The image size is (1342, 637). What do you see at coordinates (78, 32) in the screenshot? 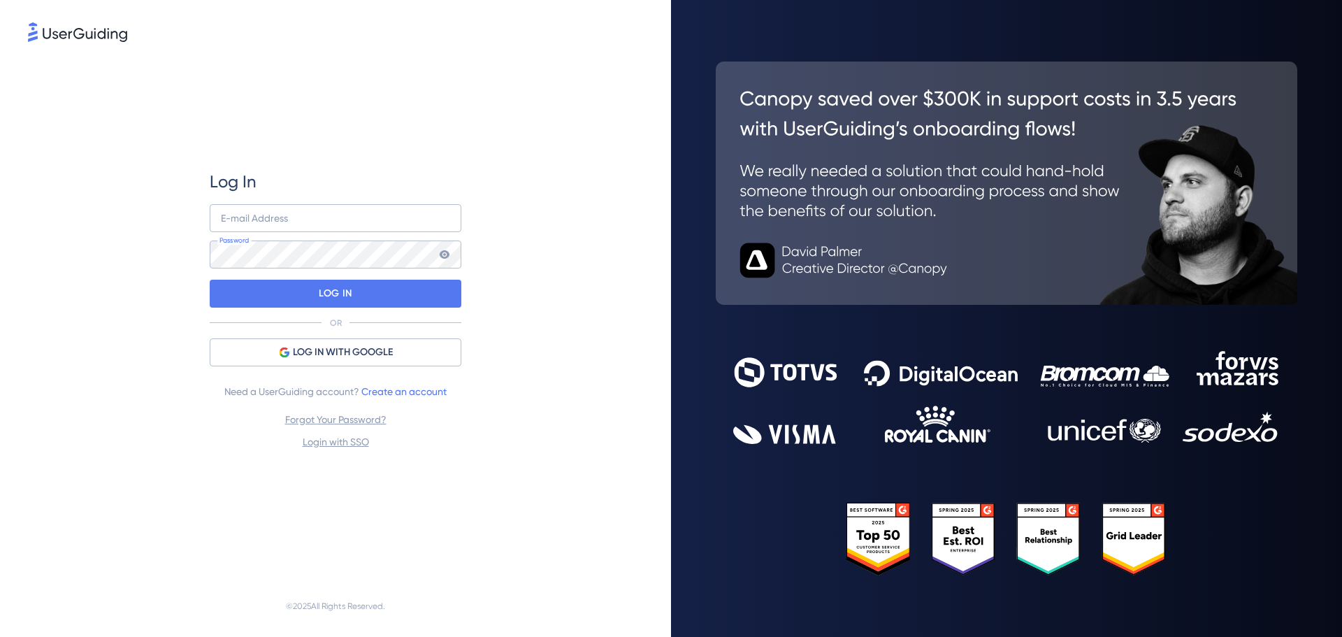
I see `img: 8faab4ba6bc7696a72372aa768b0286c.svg` at bounding box center [78, 32].